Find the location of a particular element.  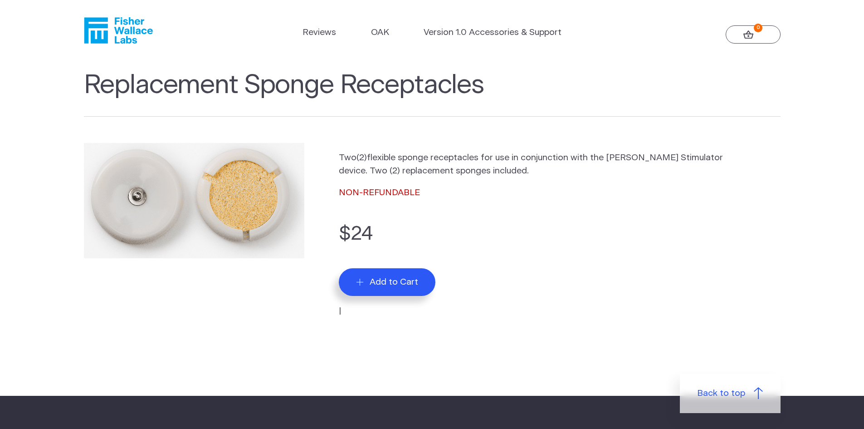

span: (2) is located at coordinates (362, 157).